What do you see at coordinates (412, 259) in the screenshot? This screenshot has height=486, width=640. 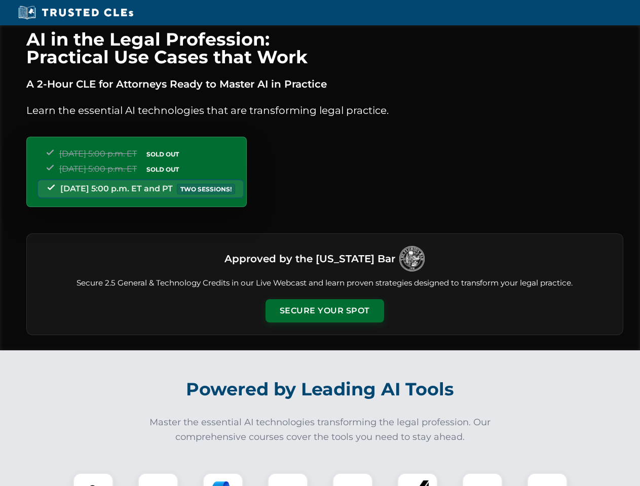 I see `img: Logo` at bounding box center [412, 259].